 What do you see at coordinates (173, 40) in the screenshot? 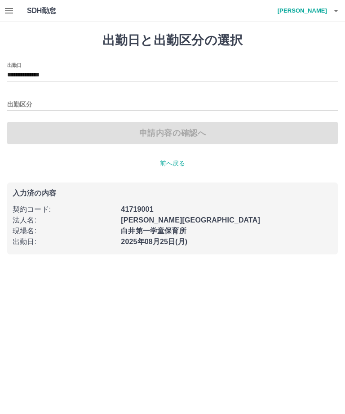
I see `h1: 出勤日と出勤区分の選択` at bounding box center [173, 40].